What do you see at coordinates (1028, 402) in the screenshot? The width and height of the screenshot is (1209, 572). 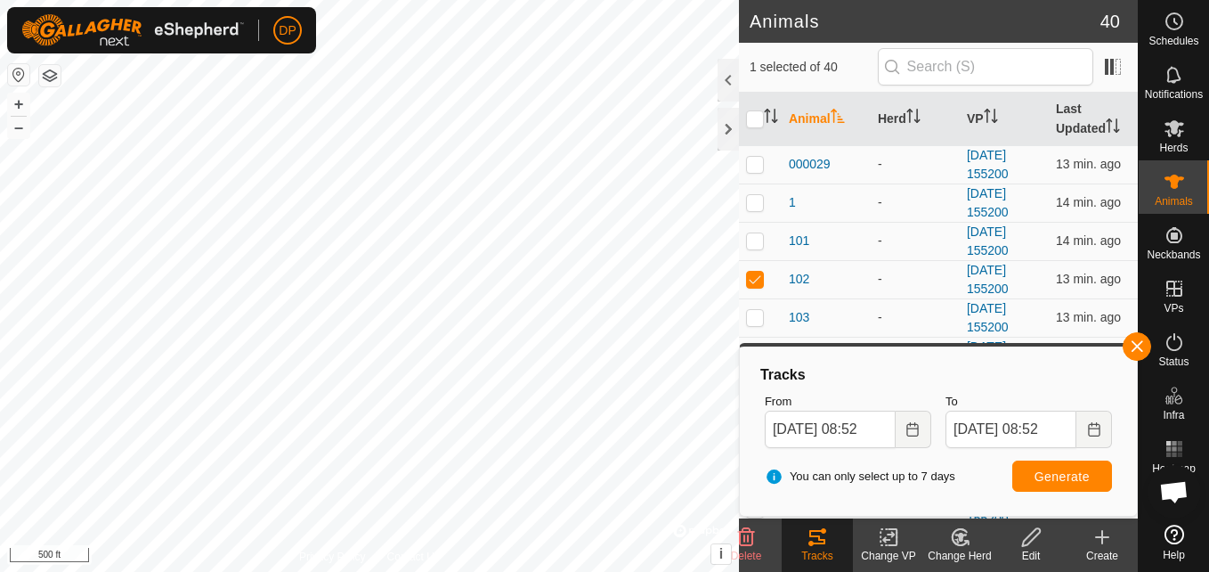 I see `label: To` at bounding box center [1028, 402].